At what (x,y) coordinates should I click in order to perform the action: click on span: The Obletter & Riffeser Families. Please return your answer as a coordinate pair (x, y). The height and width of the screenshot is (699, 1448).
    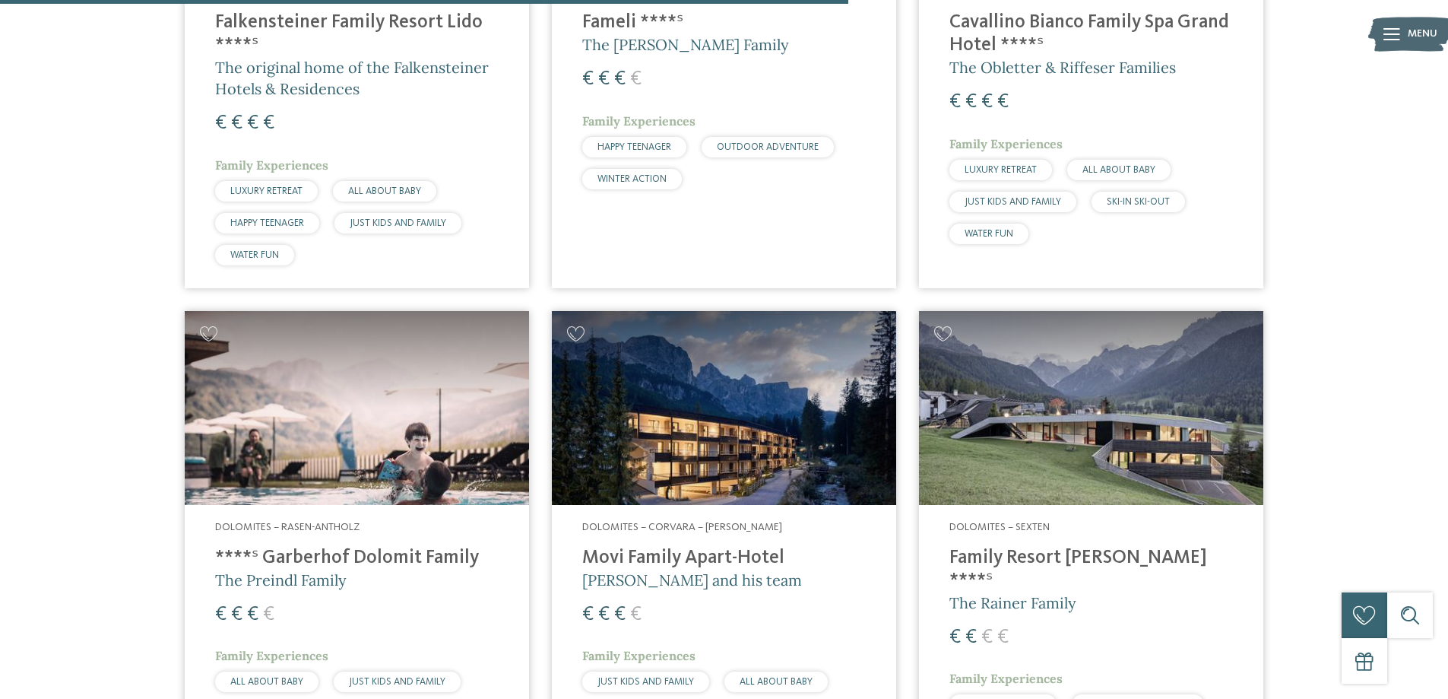
    Looking at the image, I should click on (1063, 67).